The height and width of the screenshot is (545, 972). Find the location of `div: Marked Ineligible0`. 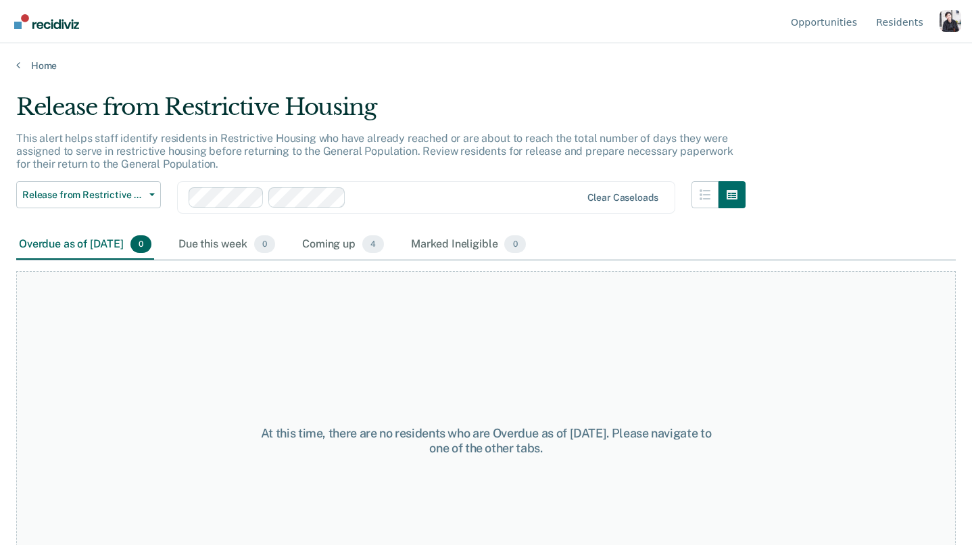

div: Marked Ineligible0 is located at coordinates (468, 245).